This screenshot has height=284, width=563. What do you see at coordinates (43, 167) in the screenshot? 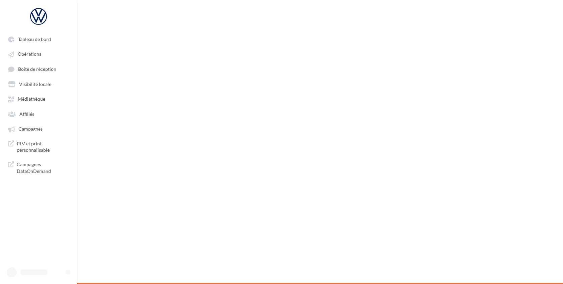
I see `span: Campagnes DataOnDemand` at bounding box center [43, 167].